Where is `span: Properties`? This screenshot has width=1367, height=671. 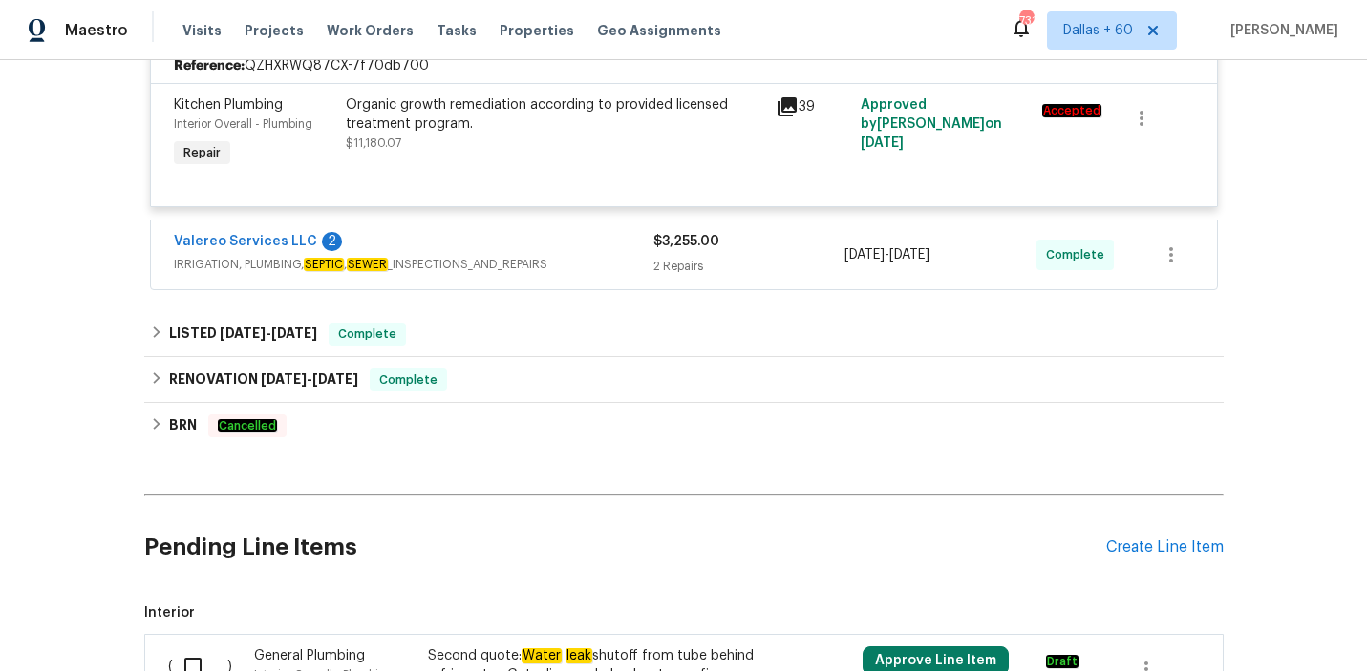
span: Properties is located at coordinates (537, 31).